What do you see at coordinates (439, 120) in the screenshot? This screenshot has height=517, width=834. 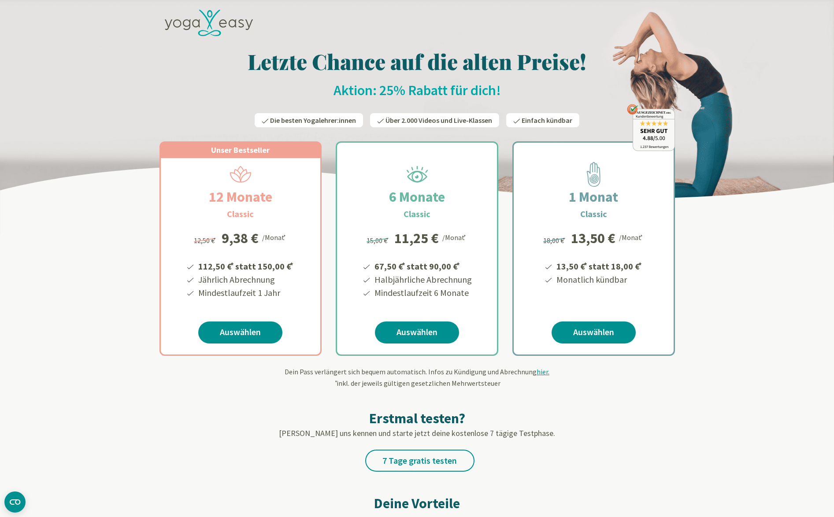 I see `span: Über 2.000 Videos und Live-Klassen` at bounding box center [439, 120].